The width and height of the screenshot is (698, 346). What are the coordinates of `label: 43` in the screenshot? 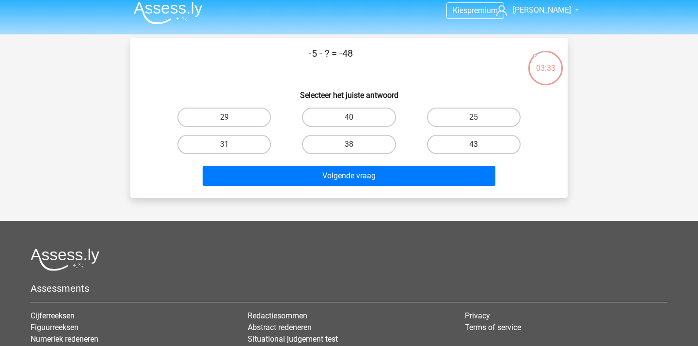 It's located at (473, 144).